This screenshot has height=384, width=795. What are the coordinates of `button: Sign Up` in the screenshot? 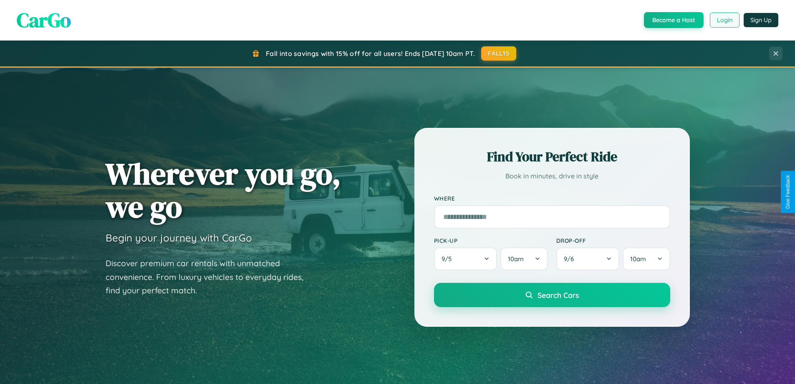 It's located at (761, 20).